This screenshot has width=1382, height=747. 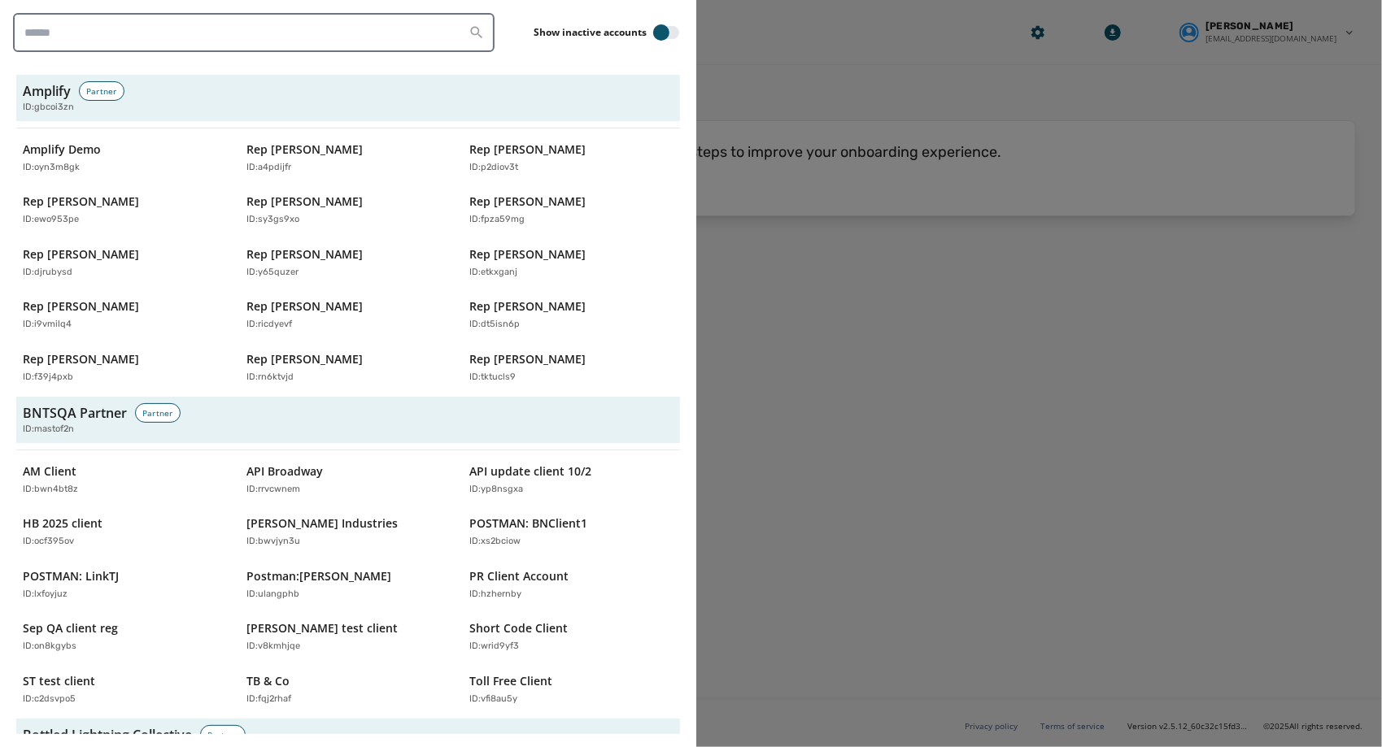 I want to click on button: TB & CoID:fqj2rhaf, so click(x=348, y=690).